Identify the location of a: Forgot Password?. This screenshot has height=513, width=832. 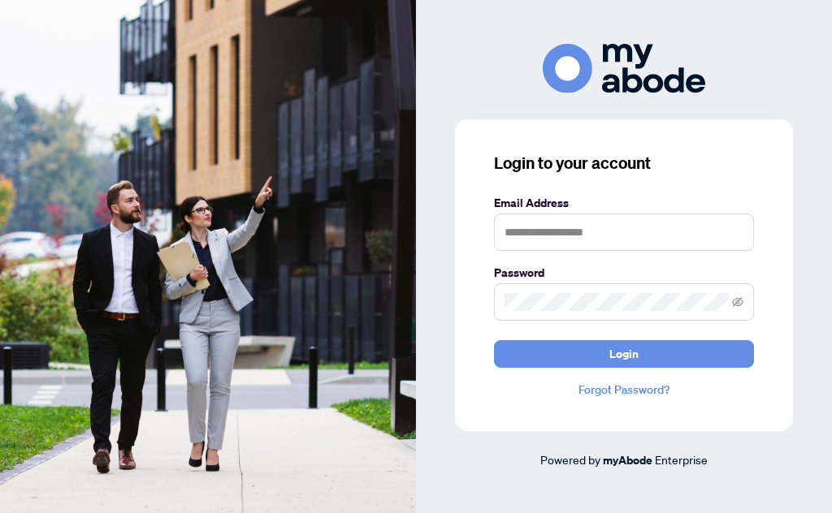
(624, 390).